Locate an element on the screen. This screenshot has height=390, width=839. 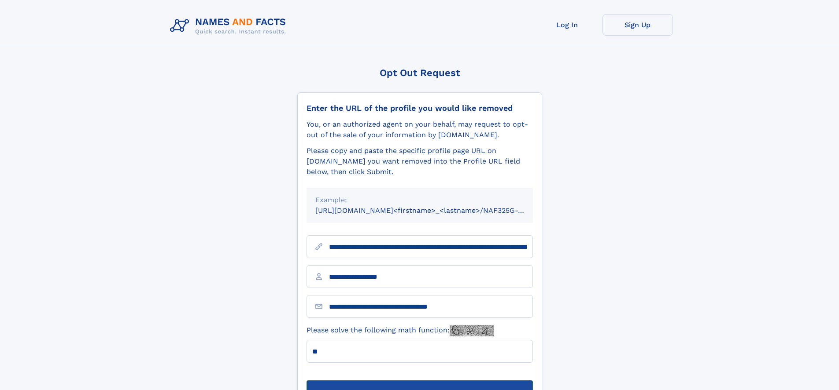
div: You, or an authorized agent on your behalf, may request to opt-out of the sale of your informatio... is located at coordinates (420, 130).